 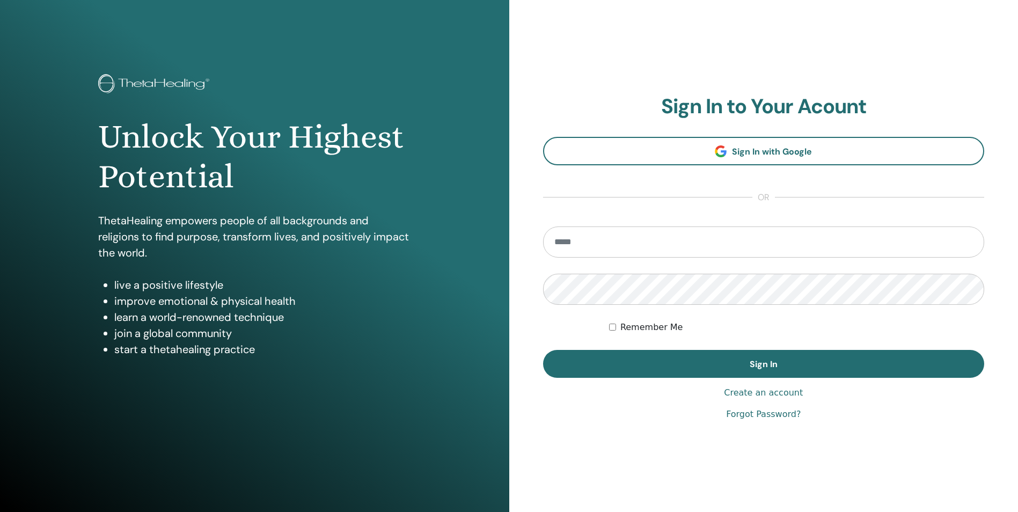 What do you see at coordinates (262, 285) in the screenshot?
I see `li: live a positive lifestyle` at bounding box center [262, 285].